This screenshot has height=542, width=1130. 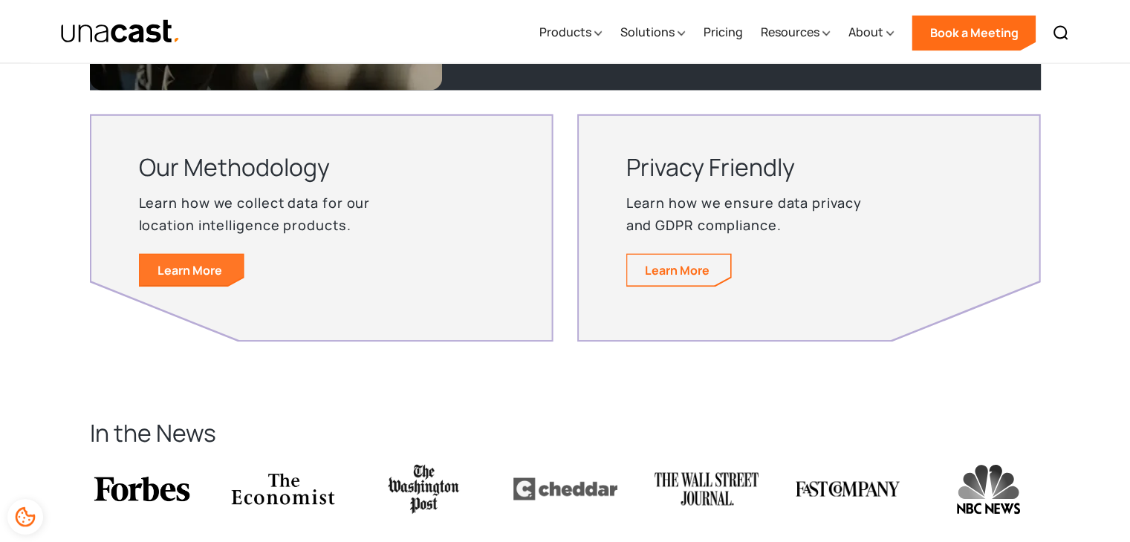 I want to click on img: Reuters logo, so click(x=424, y=489).